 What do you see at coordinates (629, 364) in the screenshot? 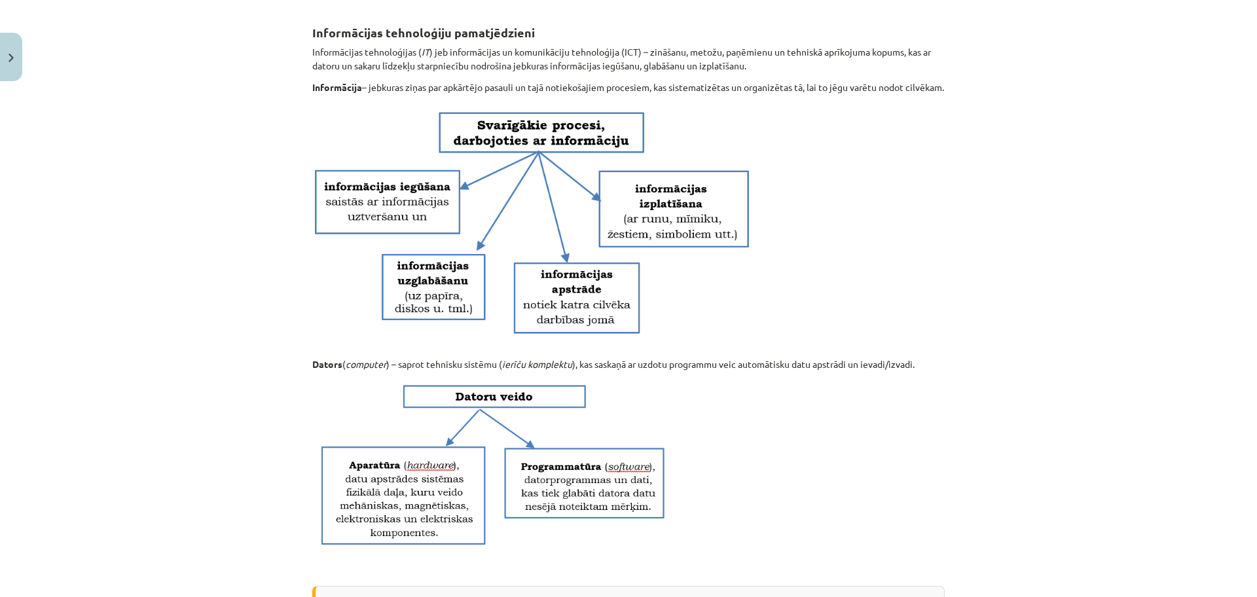
I see `p: ( ) – saprot tehnisku sistēmu ( ), kas saskaņā ar uzdotu programmu veic automātisku datu apstrādi...` at bounding box center [629, 364].